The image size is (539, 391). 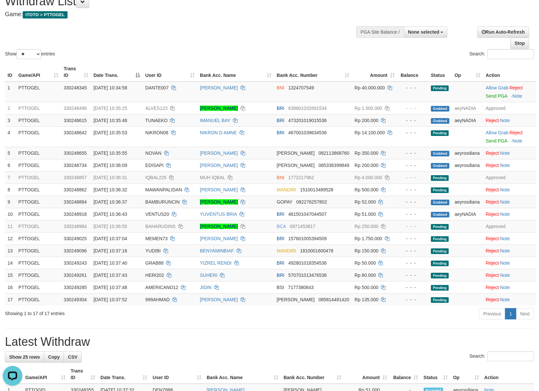 What do you see at coordinates (73, 357) in the screenshot?
I see `a: CSV` at bounding box center [73, 357].